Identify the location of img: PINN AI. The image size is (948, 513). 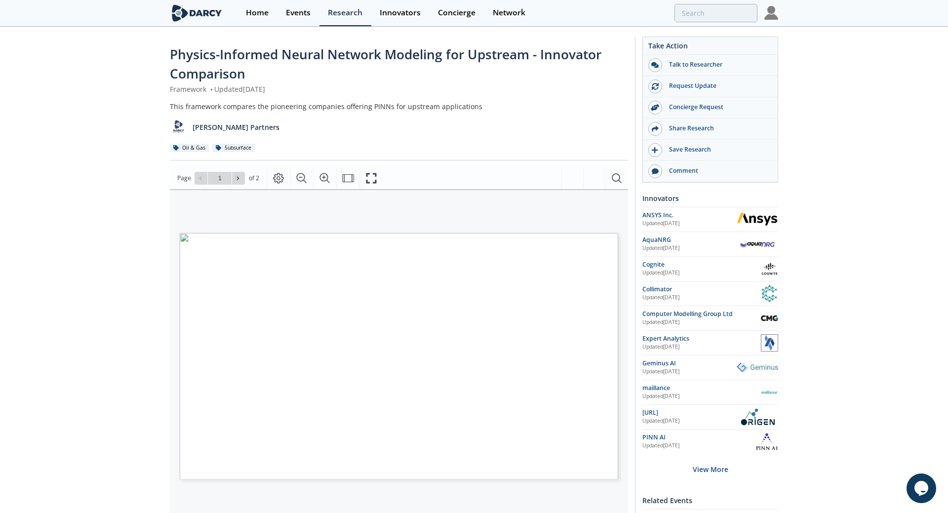
(767, 442).